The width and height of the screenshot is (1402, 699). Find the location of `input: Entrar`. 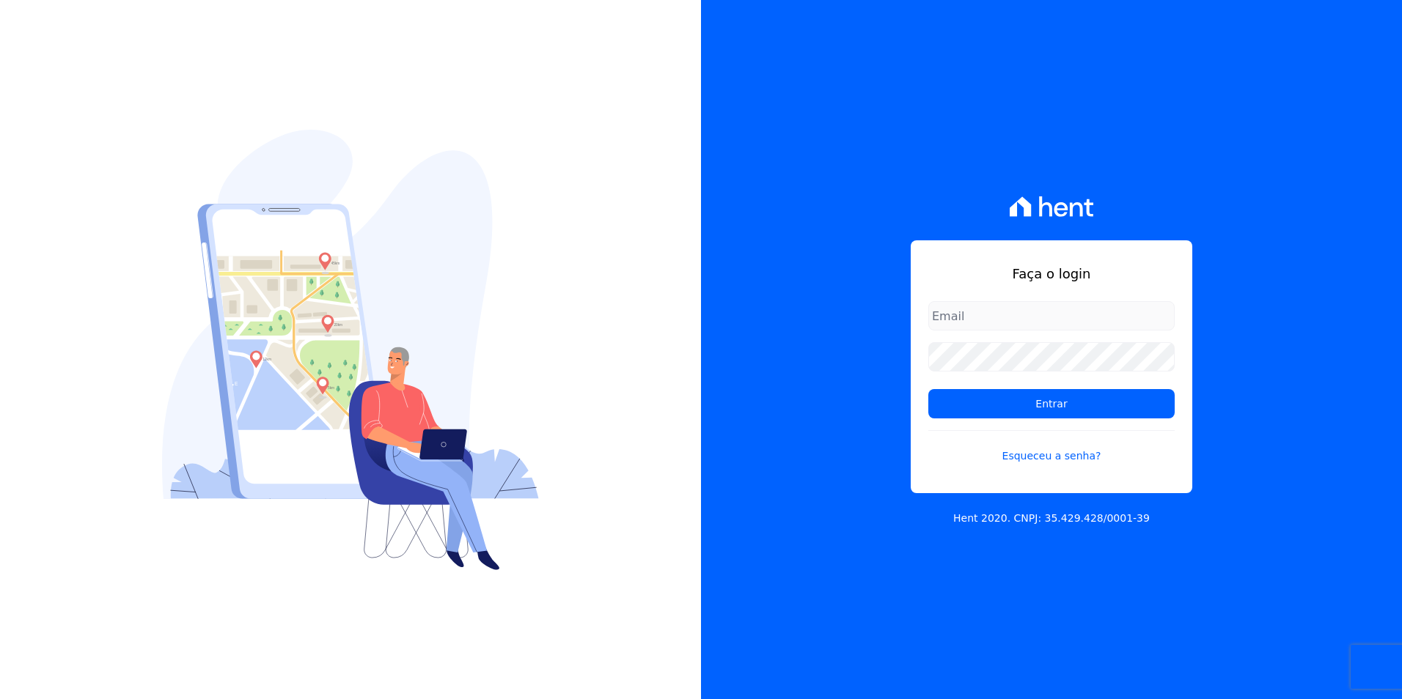

input: Entrar is located at coordinates (1051, 404).